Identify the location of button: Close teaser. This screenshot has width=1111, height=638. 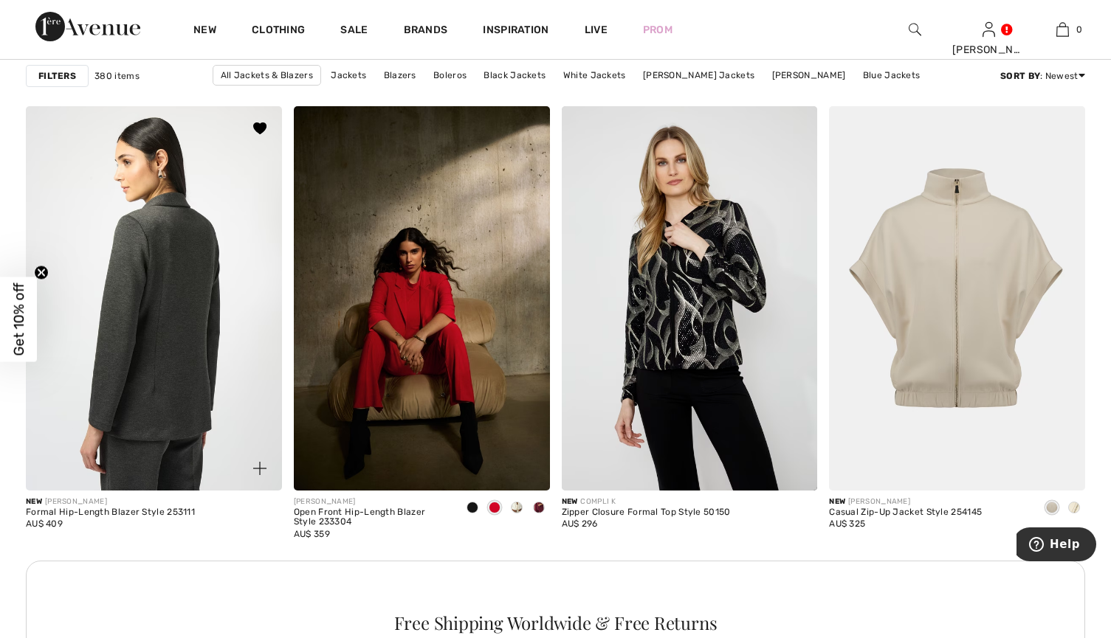
(41, 272).